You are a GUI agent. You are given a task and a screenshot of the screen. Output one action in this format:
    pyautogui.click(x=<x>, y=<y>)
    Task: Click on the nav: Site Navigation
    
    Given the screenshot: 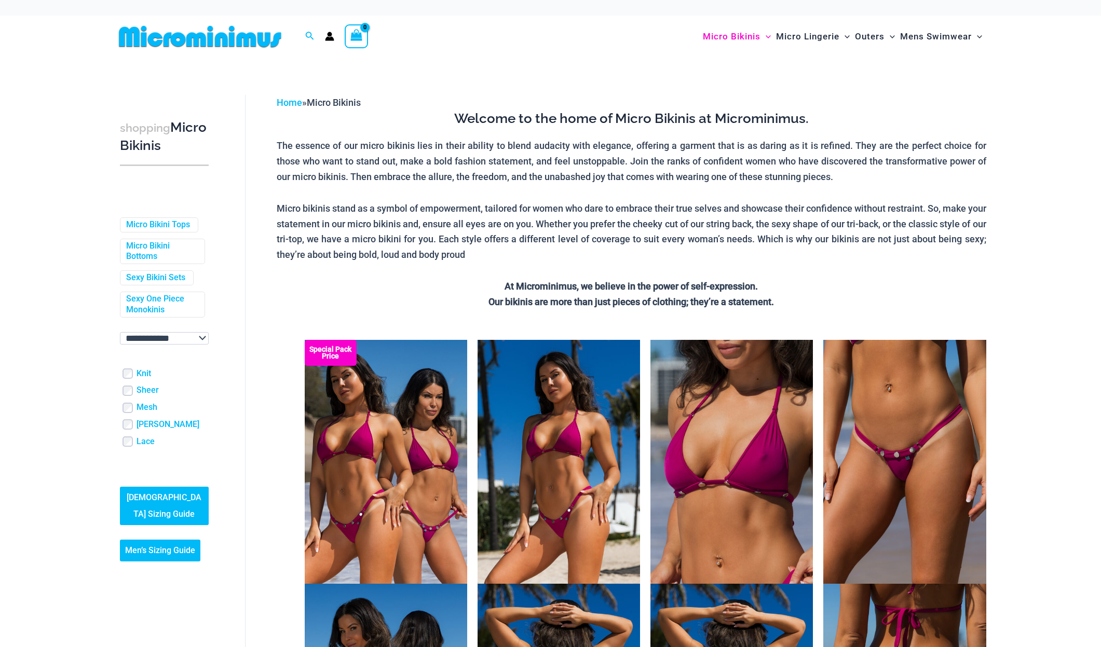 What is the action you would take?
    pyautogui.click(x=842, y=36)
    